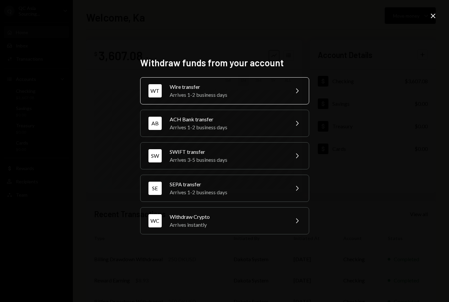 Image resolution: width=449 pixels, height=302 pixels. Describe the element at coordinates (155, 188) in the screenshot. I see `div: SE` at that location.